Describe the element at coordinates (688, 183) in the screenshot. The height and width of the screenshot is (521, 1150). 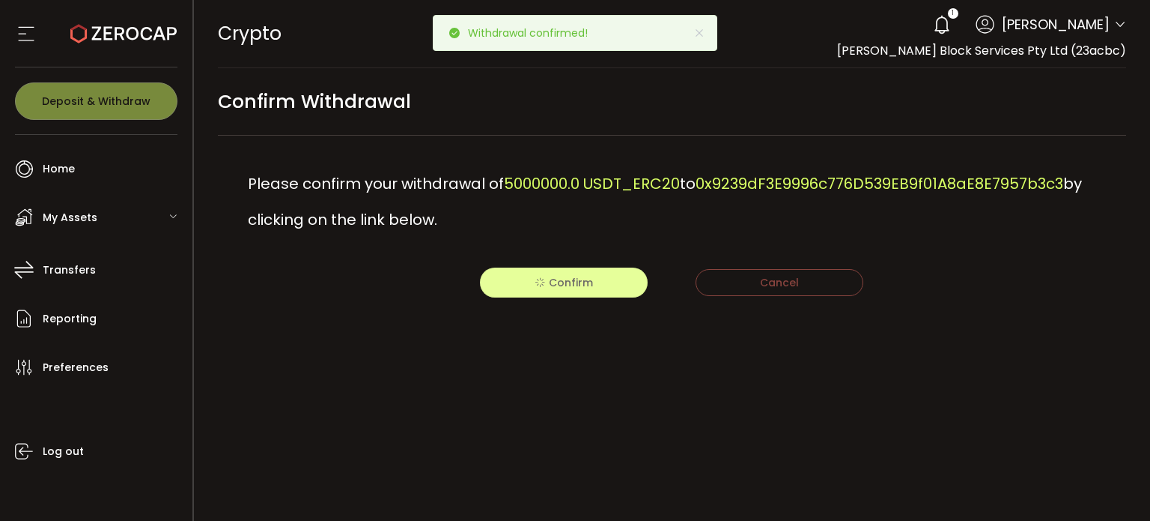
I see `span: to` at that location.